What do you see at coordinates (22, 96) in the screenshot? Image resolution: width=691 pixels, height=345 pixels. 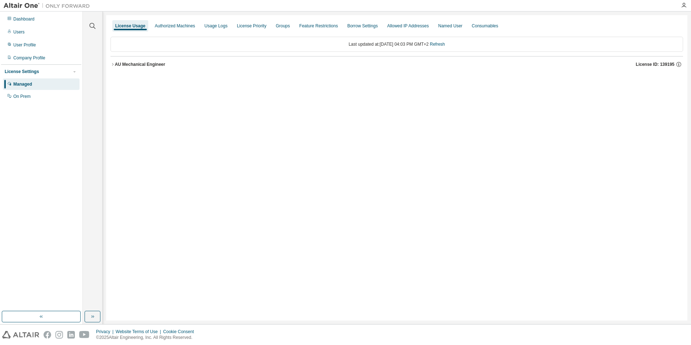 I see `div: On Prem` at bounding box center [22, 96].